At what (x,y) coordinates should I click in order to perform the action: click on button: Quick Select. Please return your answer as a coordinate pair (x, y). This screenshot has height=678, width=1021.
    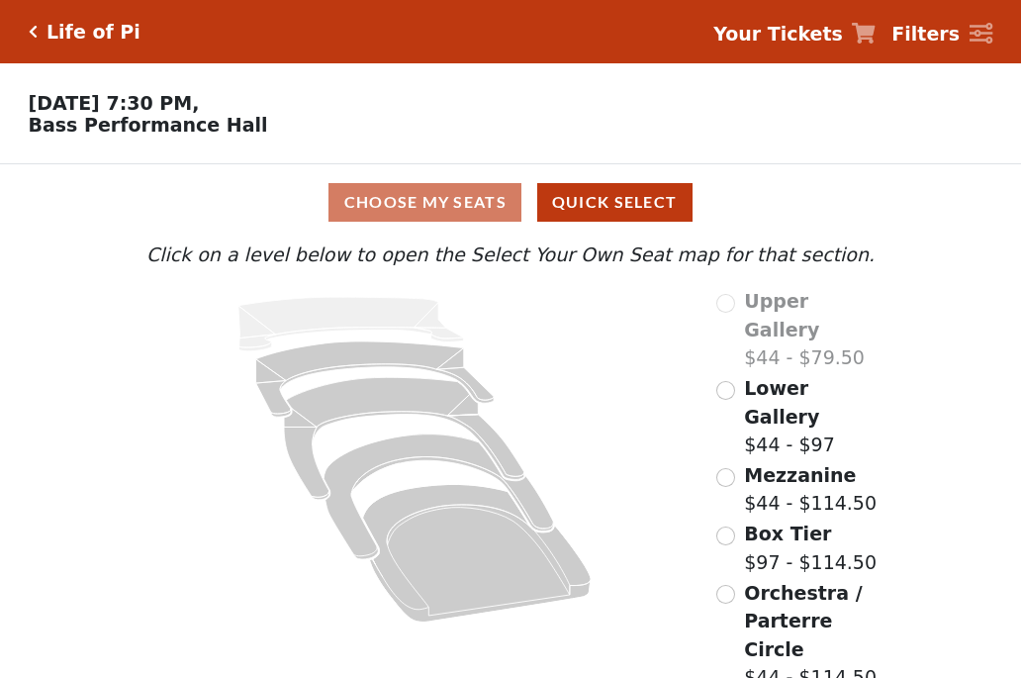
    Looking at the image, I should click on (615, 202).